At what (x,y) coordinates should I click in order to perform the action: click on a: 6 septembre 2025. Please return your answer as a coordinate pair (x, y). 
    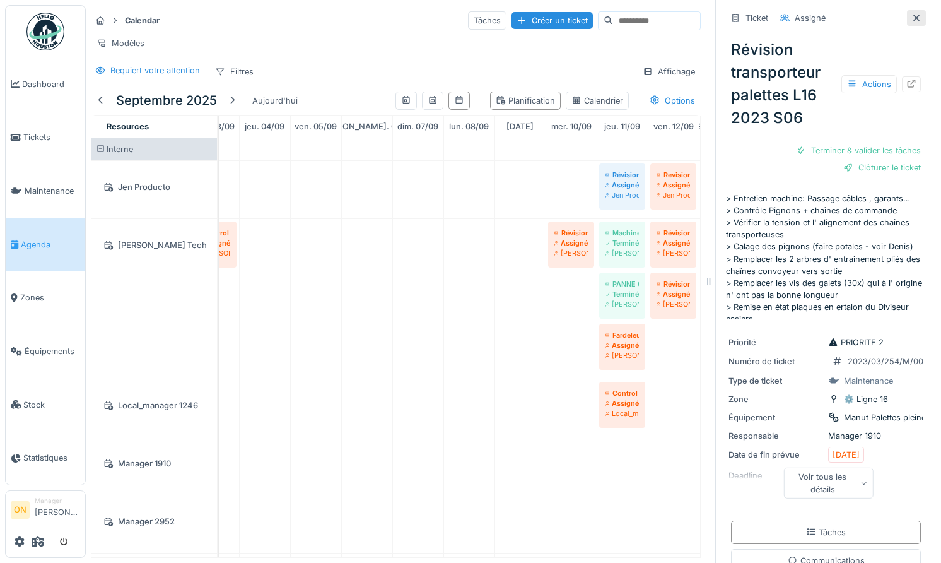
    Looking at the image, I should click on (366, 126).